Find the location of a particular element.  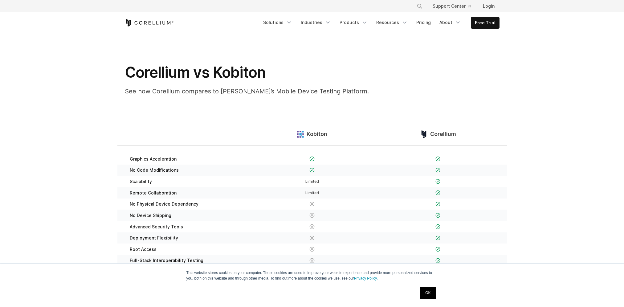

p: This website stores cookies on your computer. These cookies are used to improve your website expe... is located at coordinates (312, 276).